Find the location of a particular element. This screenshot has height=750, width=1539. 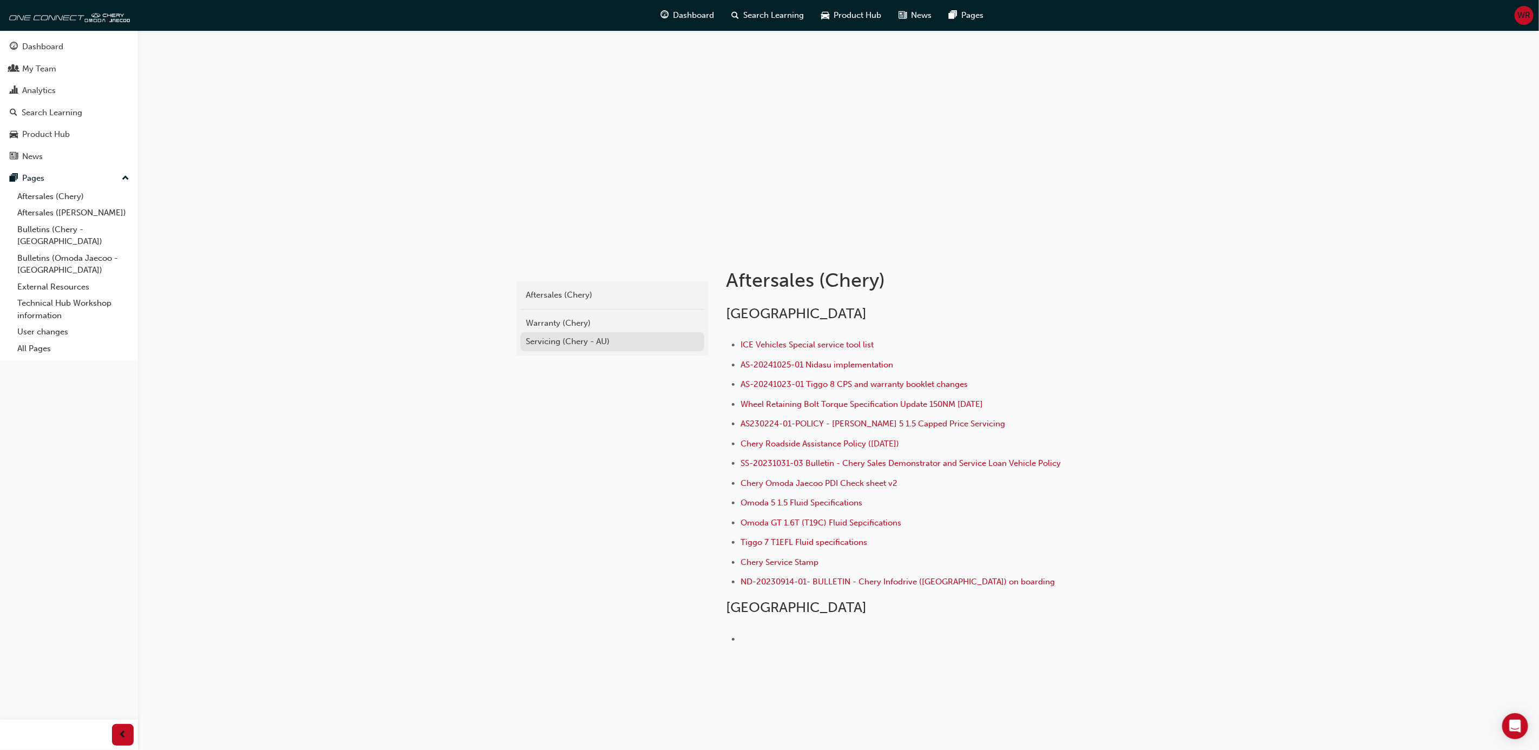

div: Search Learning is located at coordinates (52, 113).